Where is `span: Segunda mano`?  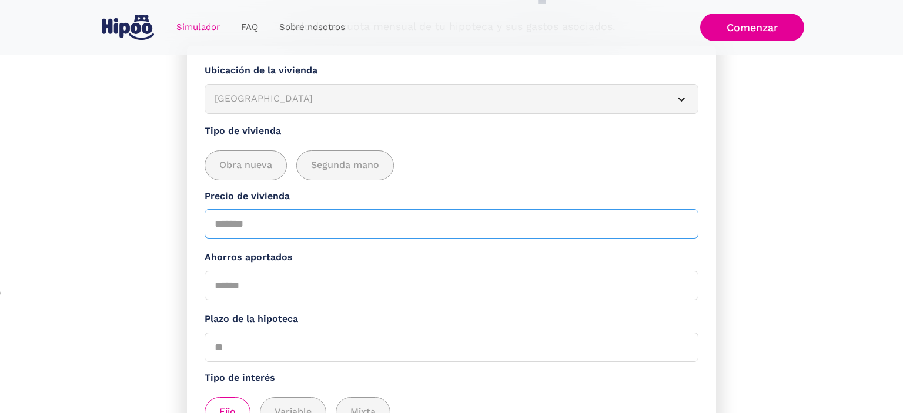
span: Segunda mano is located at coordinates (345, 165).